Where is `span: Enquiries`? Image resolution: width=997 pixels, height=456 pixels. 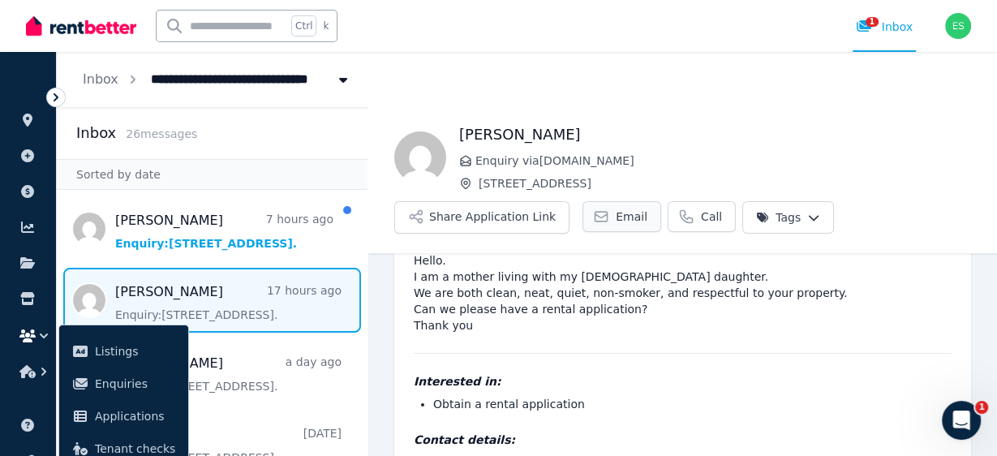
span: Enquiries is located at coordinates (135, 384).